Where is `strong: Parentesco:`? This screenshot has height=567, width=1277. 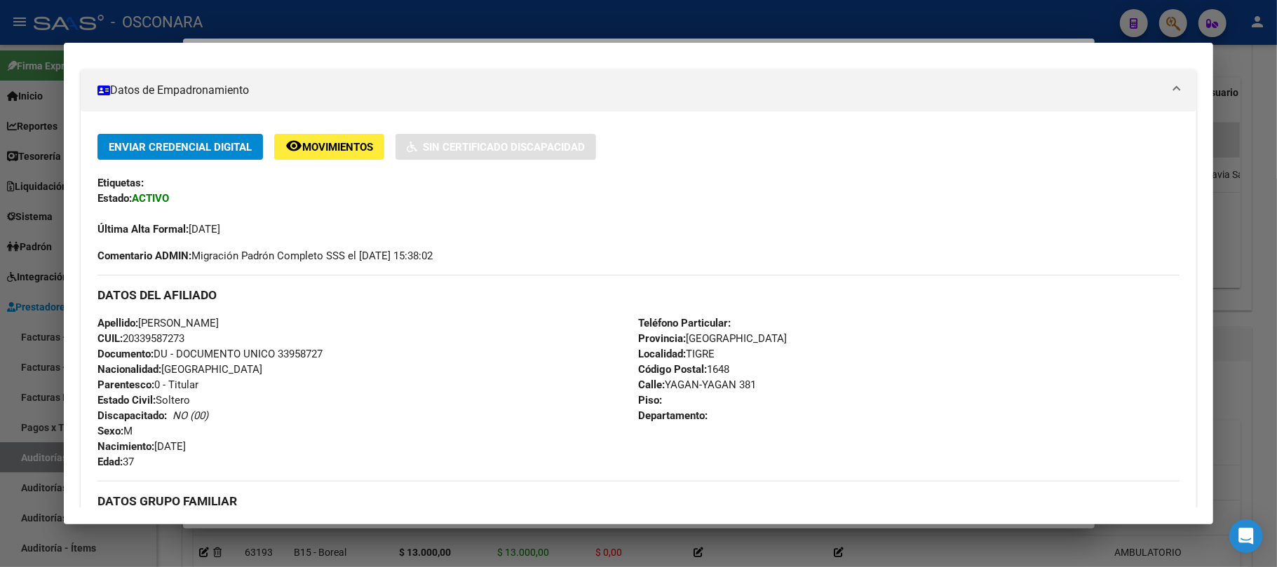
strong: Parentesco: is located at coordinates (126, 385).